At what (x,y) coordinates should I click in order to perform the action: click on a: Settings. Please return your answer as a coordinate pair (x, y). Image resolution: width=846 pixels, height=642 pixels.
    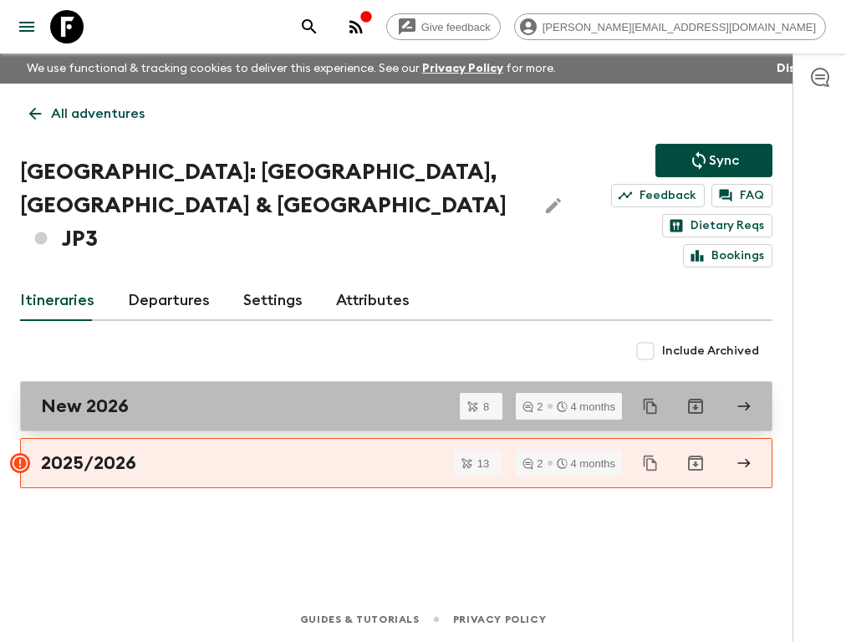
    Looking at the image, I should click on (273, 301).